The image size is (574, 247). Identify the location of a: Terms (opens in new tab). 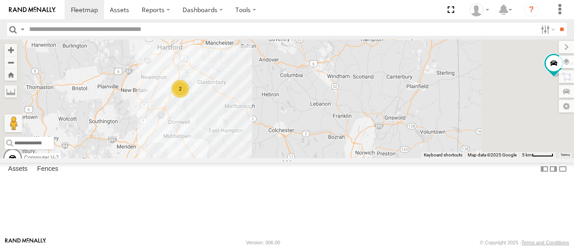
(565, 155).